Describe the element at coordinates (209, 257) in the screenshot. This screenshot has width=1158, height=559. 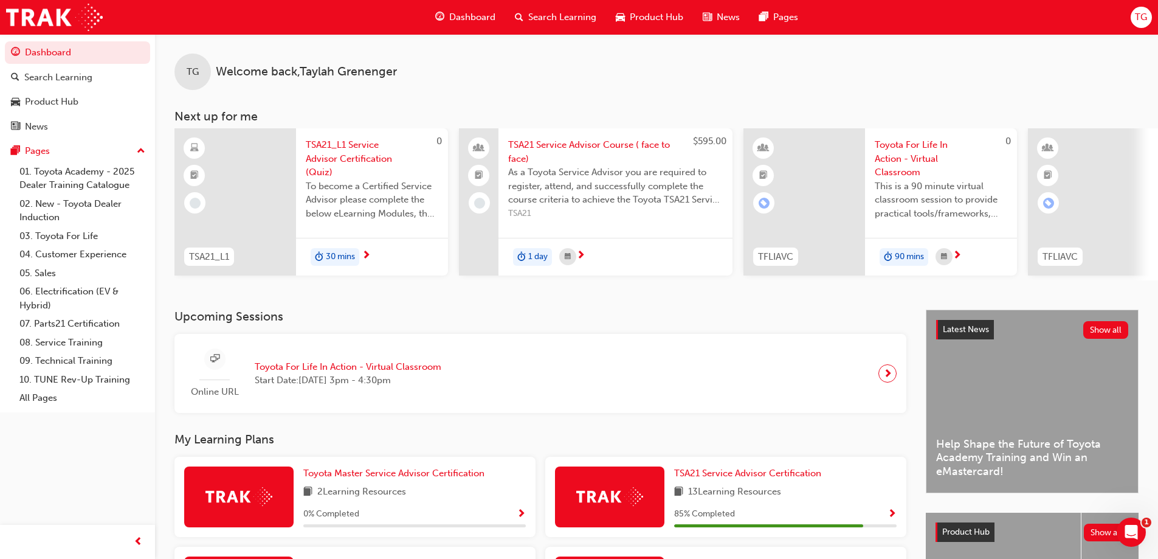
I see `span: TSA21_L1` at that location.